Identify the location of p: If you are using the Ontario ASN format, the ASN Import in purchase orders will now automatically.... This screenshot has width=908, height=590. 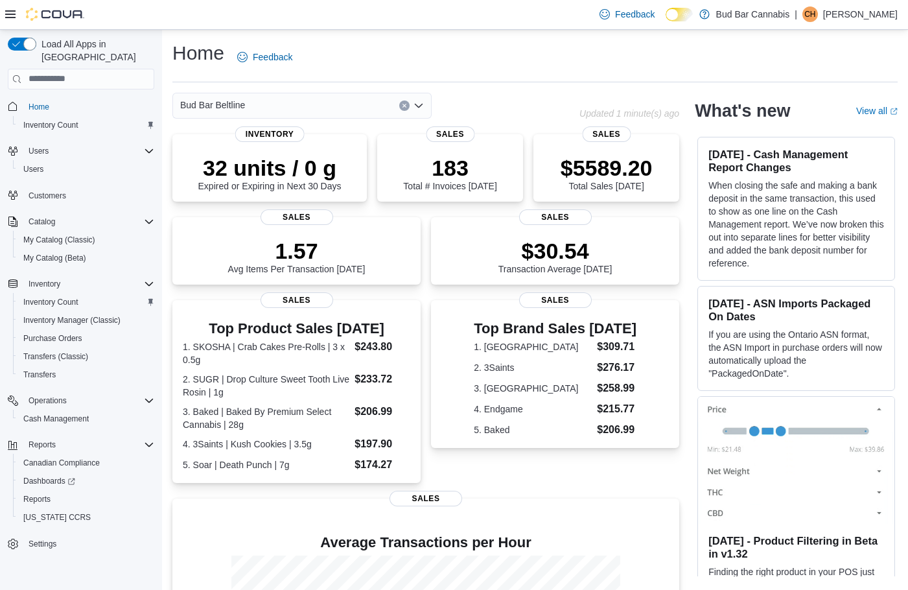
(796, 354).